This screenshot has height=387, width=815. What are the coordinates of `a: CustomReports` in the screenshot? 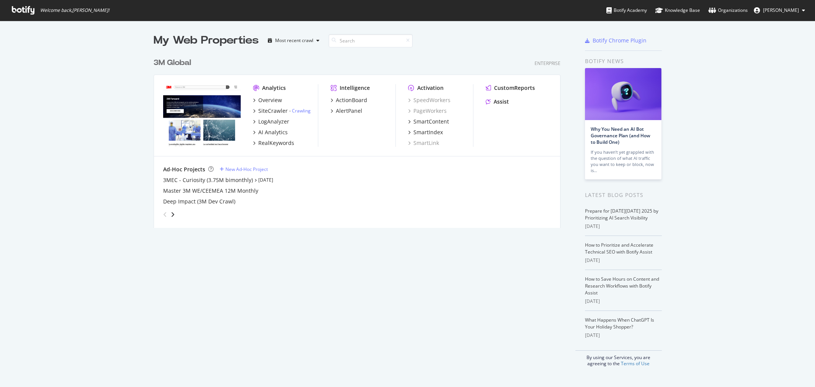 It's located at (510, 88).